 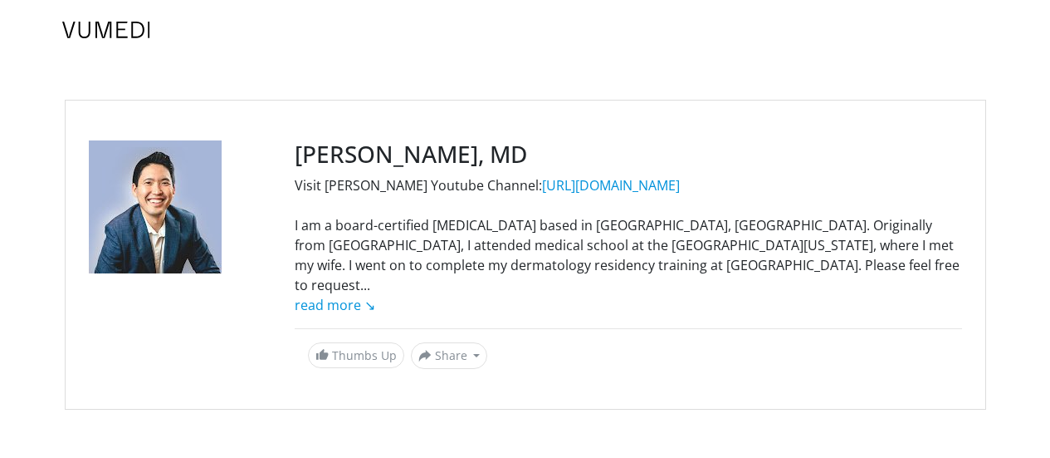 I want to click on img: VuMedi Logo, so click(x=106, y=30).